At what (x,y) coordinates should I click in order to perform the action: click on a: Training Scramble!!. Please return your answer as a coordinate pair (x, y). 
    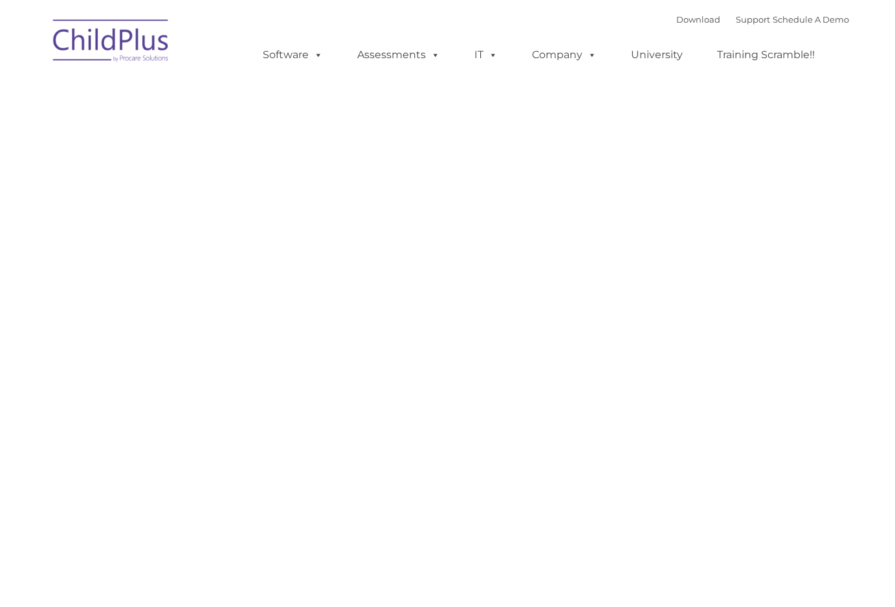
    Looking at the image, I should click on (765, 55).